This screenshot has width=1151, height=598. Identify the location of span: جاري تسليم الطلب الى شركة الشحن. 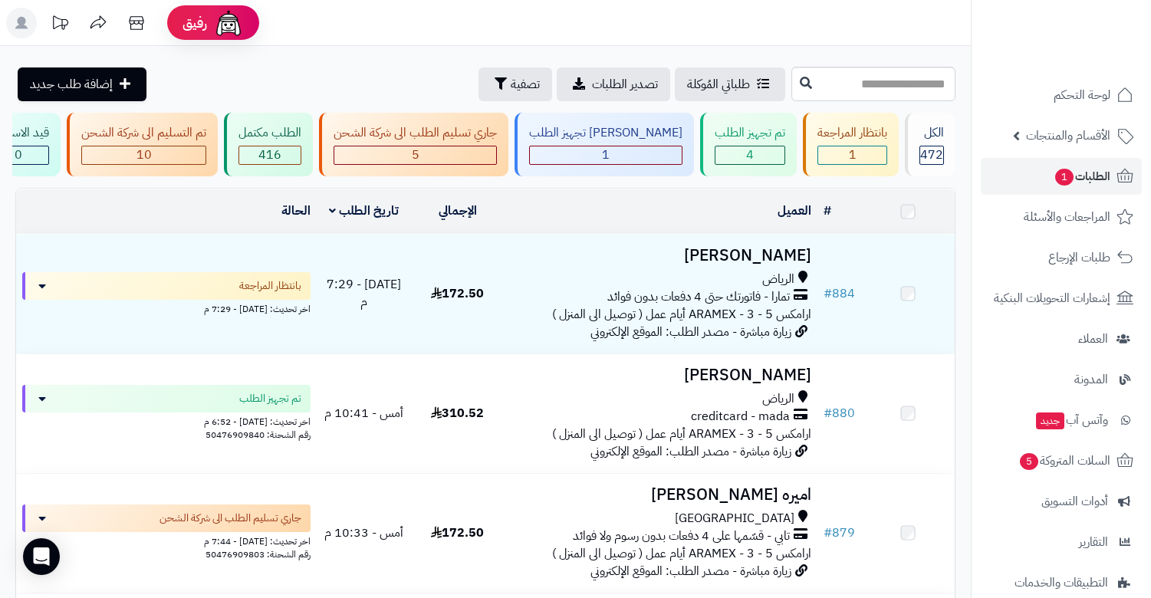
(230, 518).